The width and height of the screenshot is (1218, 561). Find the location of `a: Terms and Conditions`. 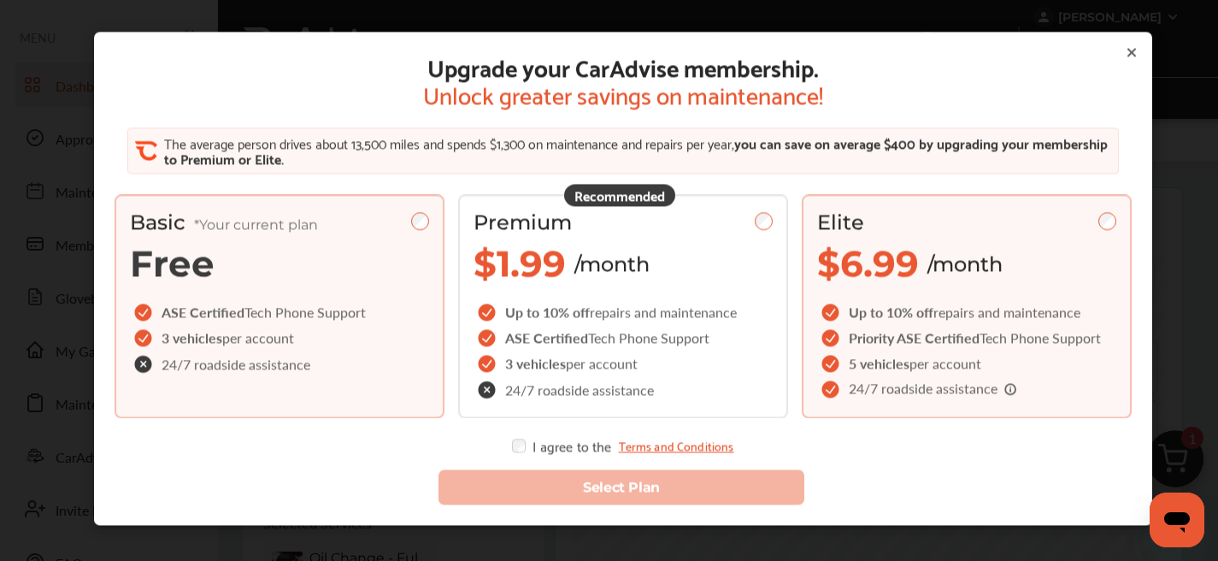

a: Terms and Conditions is located at coordinates (675, 445).